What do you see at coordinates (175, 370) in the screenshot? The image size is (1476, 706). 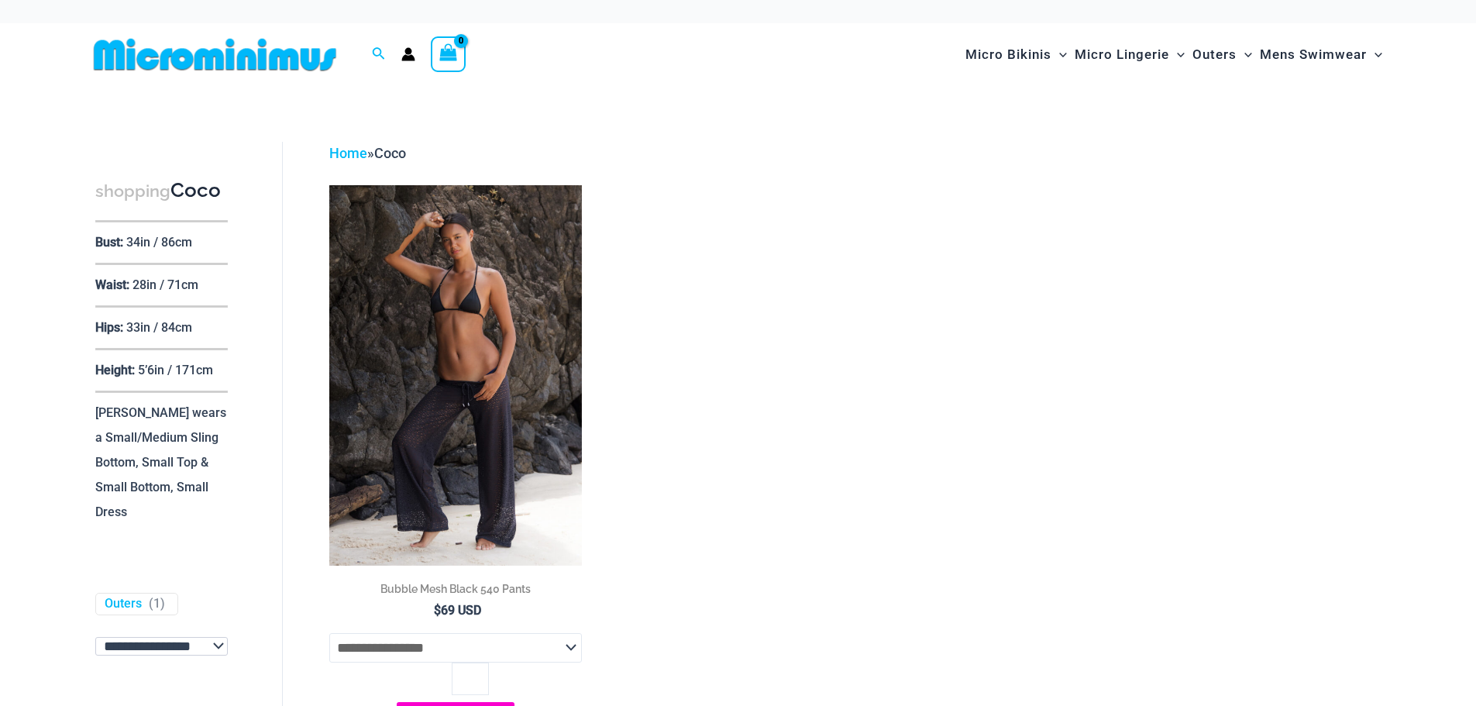 I see `p: 5’6in / 171cm` at bounding box center [175, 370].